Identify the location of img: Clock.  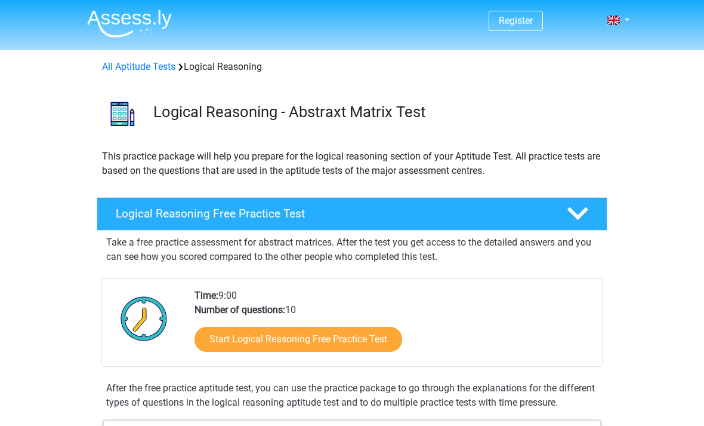
(144, 318).